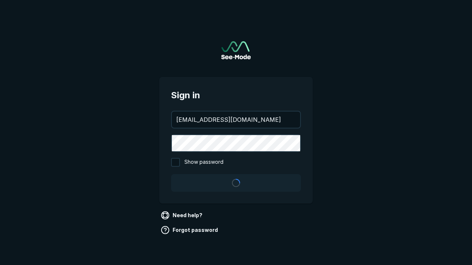 This screenshot has width=472, height=265. What do you see at coordinates (236, 50) in the screenshot?
I see `a: Go to sign in` at bounding box center [236, 50].